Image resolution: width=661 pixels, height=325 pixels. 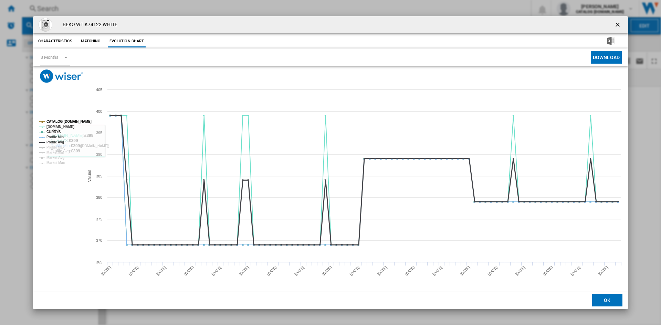 What do you see at coordinates (99, 262) in the screenshot?
I see `tspan: 365` at bounding box center [99, 262].